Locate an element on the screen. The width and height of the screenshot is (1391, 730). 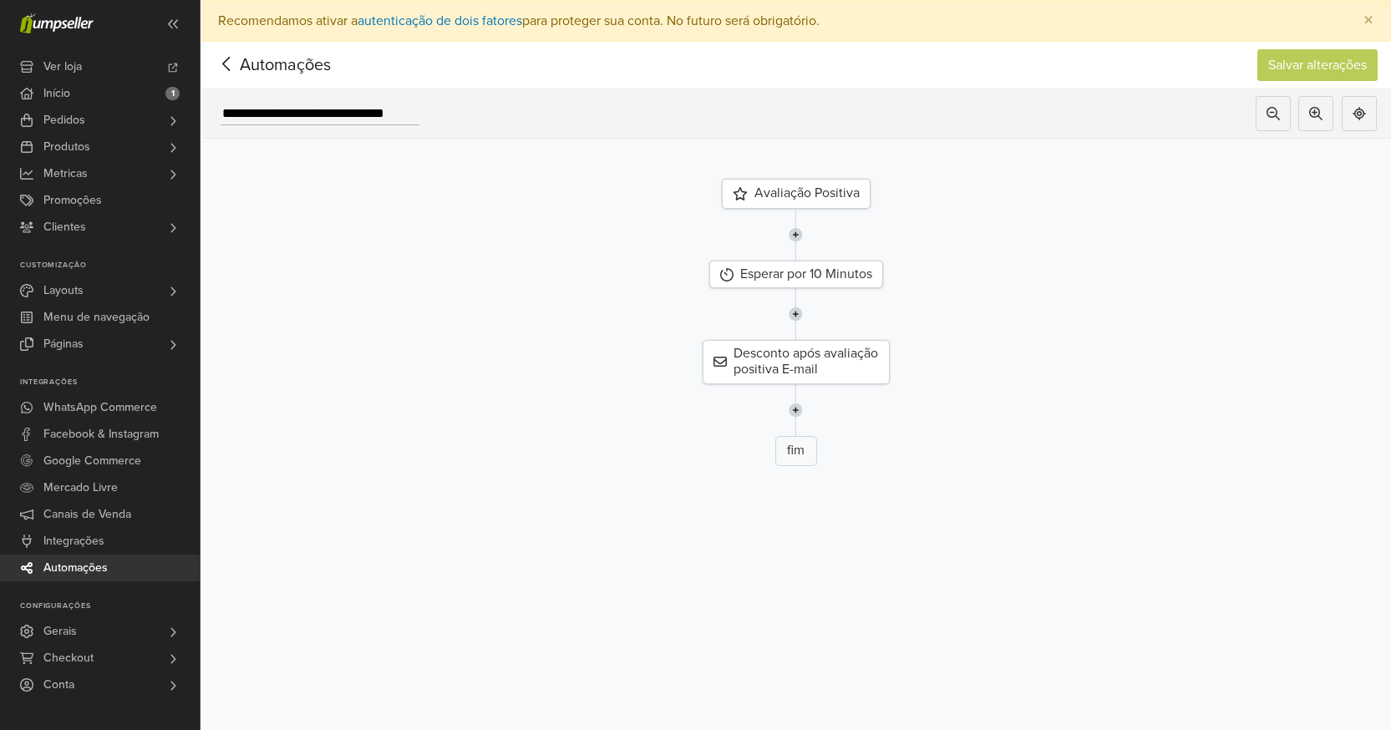
span: WhatsApp Commerce is located at coordinates (100, 408).